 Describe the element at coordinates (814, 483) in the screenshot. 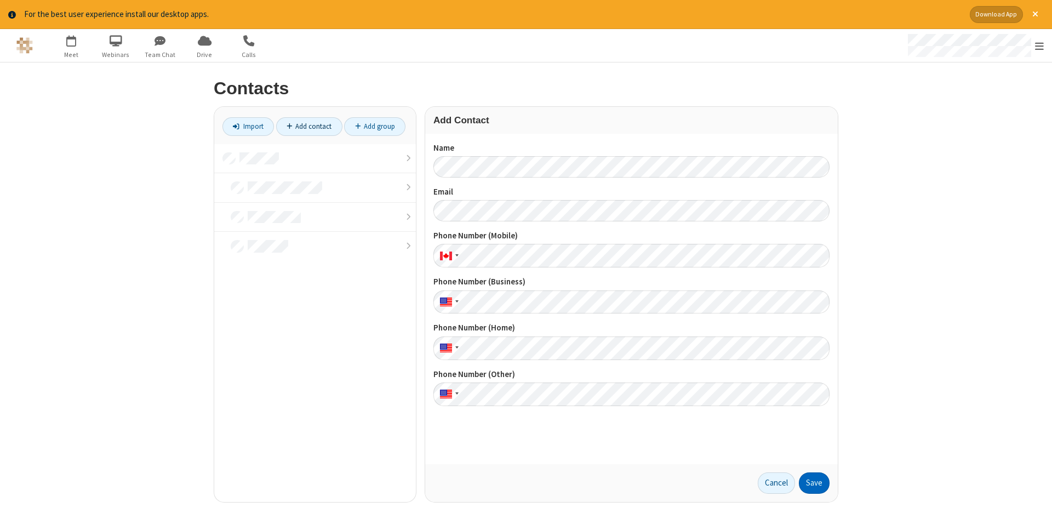

I see `button: Save` at that location.